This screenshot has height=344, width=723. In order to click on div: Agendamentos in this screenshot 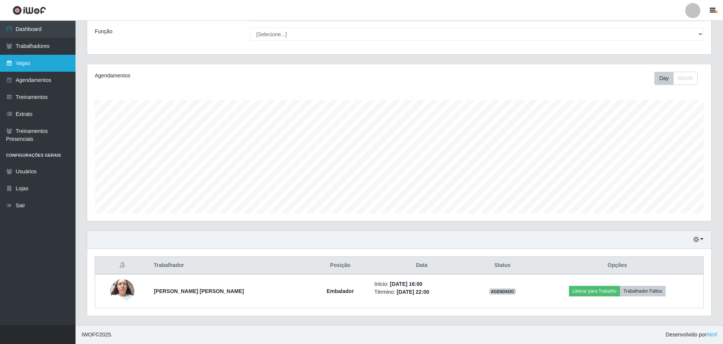, I will do `click(218, 75)`.